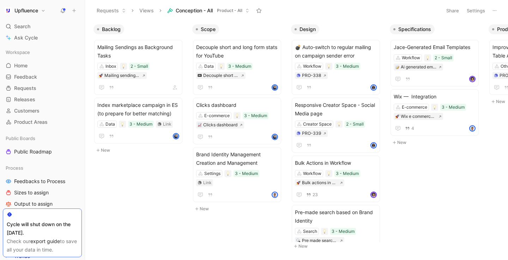 This screenshot has height=260, width=508. Describe the element at coordinates (122, 75) in the screenshot. I see `div: Mailing sendings as background tasks` at that location.